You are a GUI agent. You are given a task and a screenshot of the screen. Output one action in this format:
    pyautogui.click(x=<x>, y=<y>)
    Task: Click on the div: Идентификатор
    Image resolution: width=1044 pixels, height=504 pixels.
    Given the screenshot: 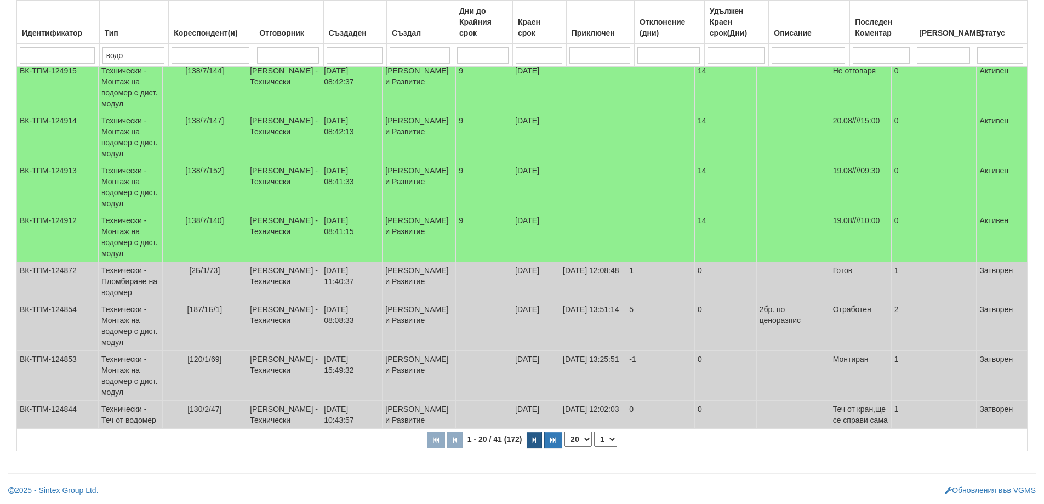 What is the action you would take?
    pyautogui.click(x=58, y=33)
    